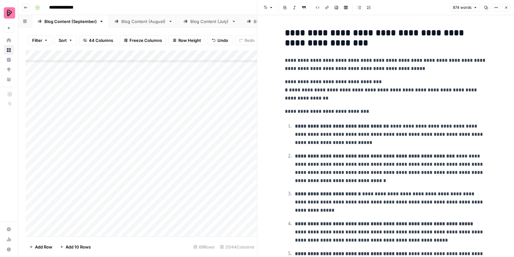 Image resolution: width=514 pixels, height=257 pixels. Describe the element at coordinates (204, 247) in the screenshot. I see `div: 69 Rows` at that location.